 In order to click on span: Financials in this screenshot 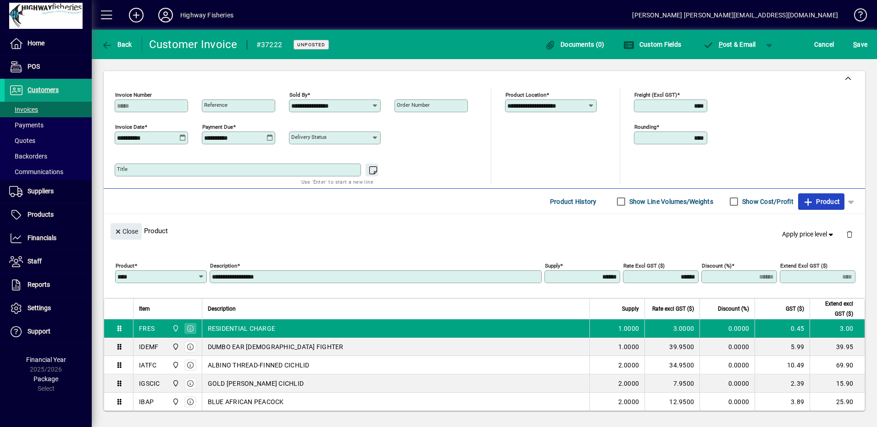, I will do `click(42, 238)`.